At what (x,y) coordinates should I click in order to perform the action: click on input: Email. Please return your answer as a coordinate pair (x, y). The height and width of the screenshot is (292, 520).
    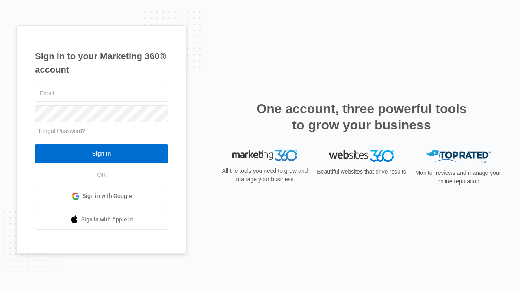
    Looking at the image, I should click on (102, 93).